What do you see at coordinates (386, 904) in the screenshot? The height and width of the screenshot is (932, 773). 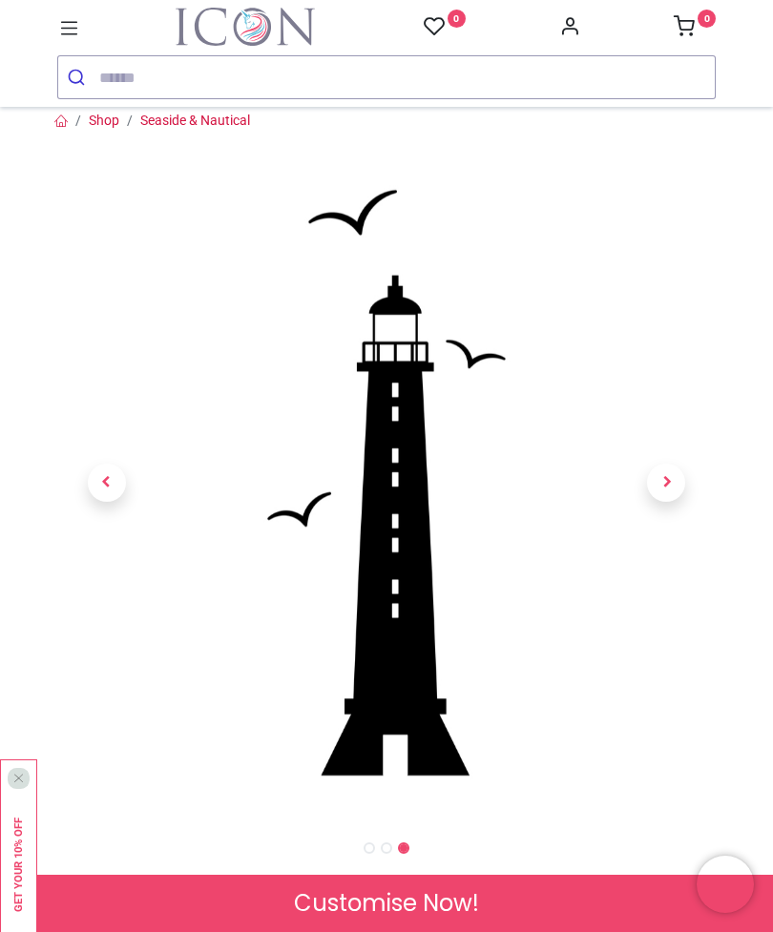 I see `span: Customise Now!` at bounding box center [386, 904].